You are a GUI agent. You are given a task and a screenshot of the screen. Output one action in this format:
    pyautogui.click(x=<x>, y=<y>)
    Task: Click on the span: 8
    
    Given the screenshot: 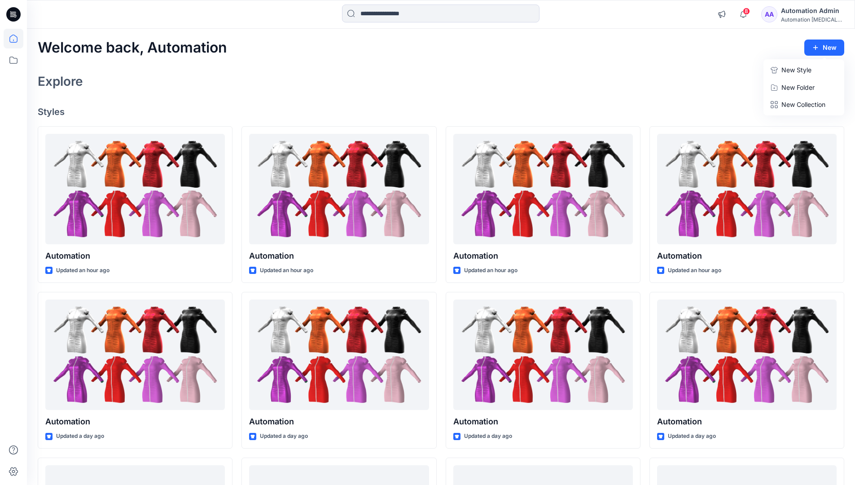 What is the action you would take?
    pyautogui.click(x=747, y=11)
    